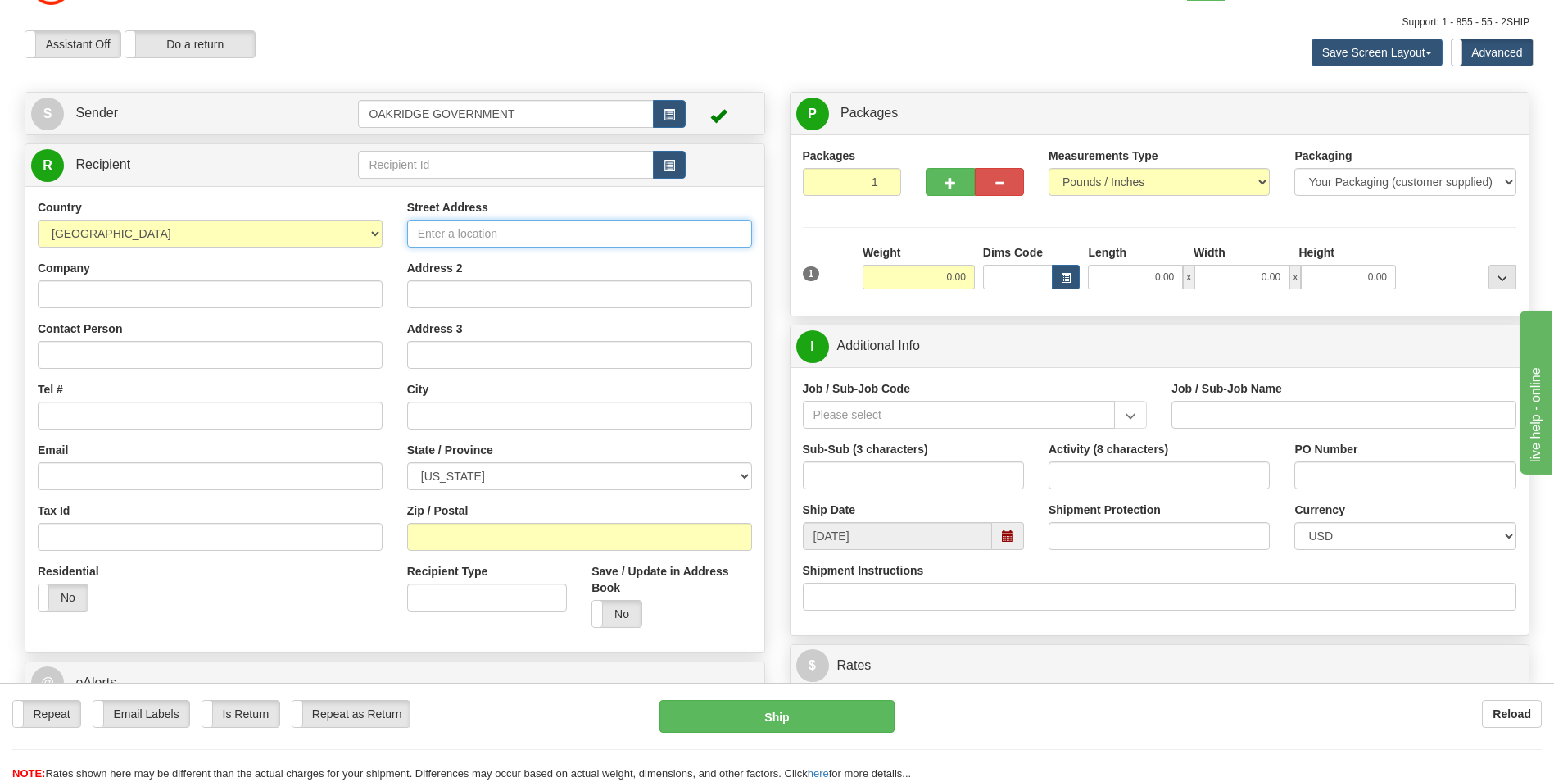 The width and height of the screenshot is (1554, 782). What do you see at coordinates (777, 22) in the screenshot?
I see `div: Support: 1 - 855 - 55 - 2SHIP` at bounding box center [777, 22].